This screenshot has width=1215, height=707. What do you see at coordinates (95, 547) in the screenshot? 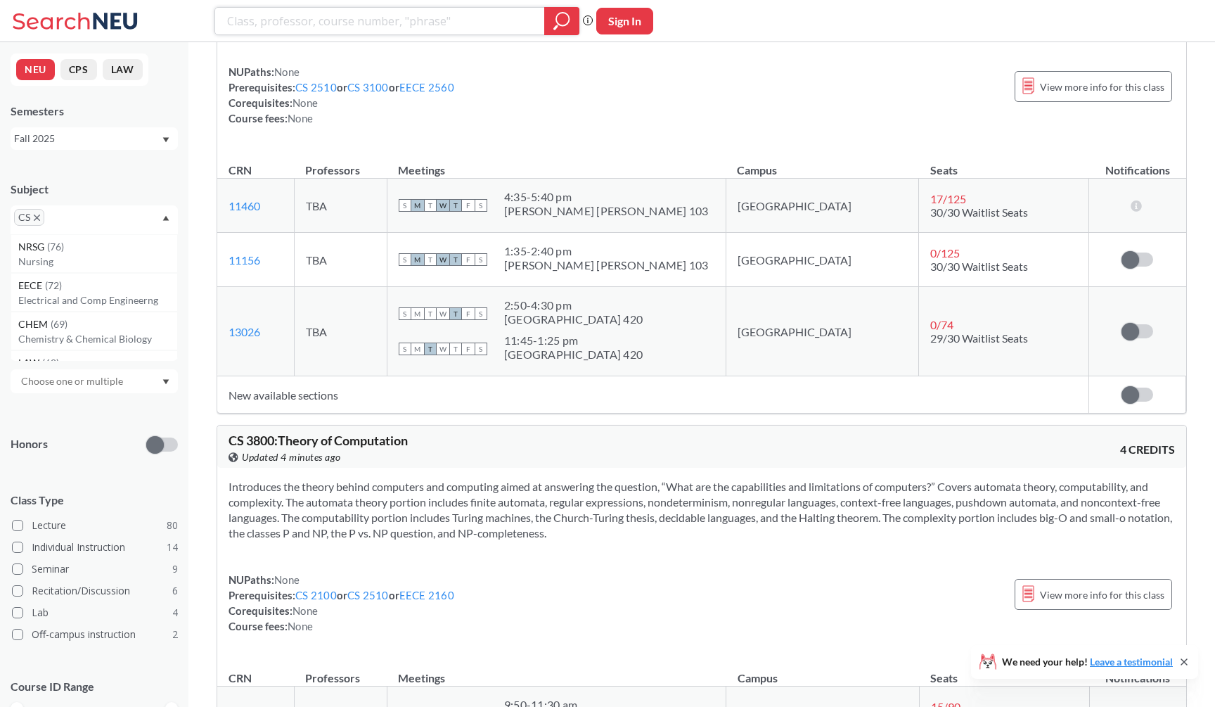
I see `label: Individual Instruction` at bounding box center [95, 547].